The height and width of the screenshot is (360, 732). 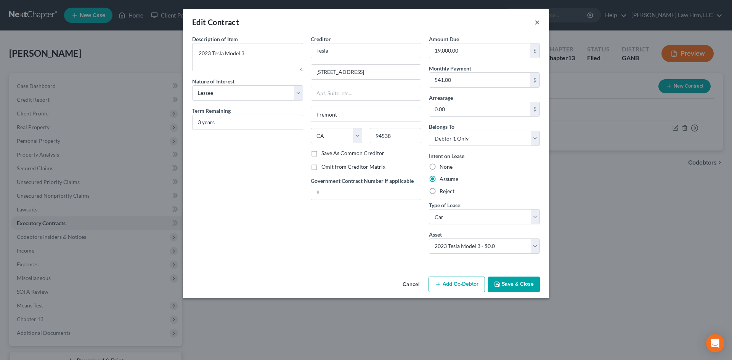 I want to click on label: Save As Common Creditor, so click(x=352, y=153).